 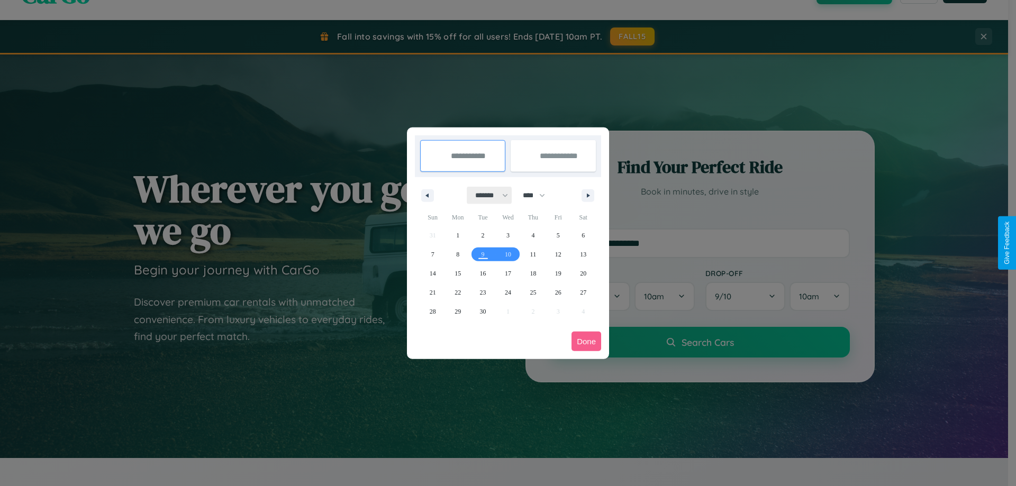 I want to click on span: 21, so click(x=433, y=293).